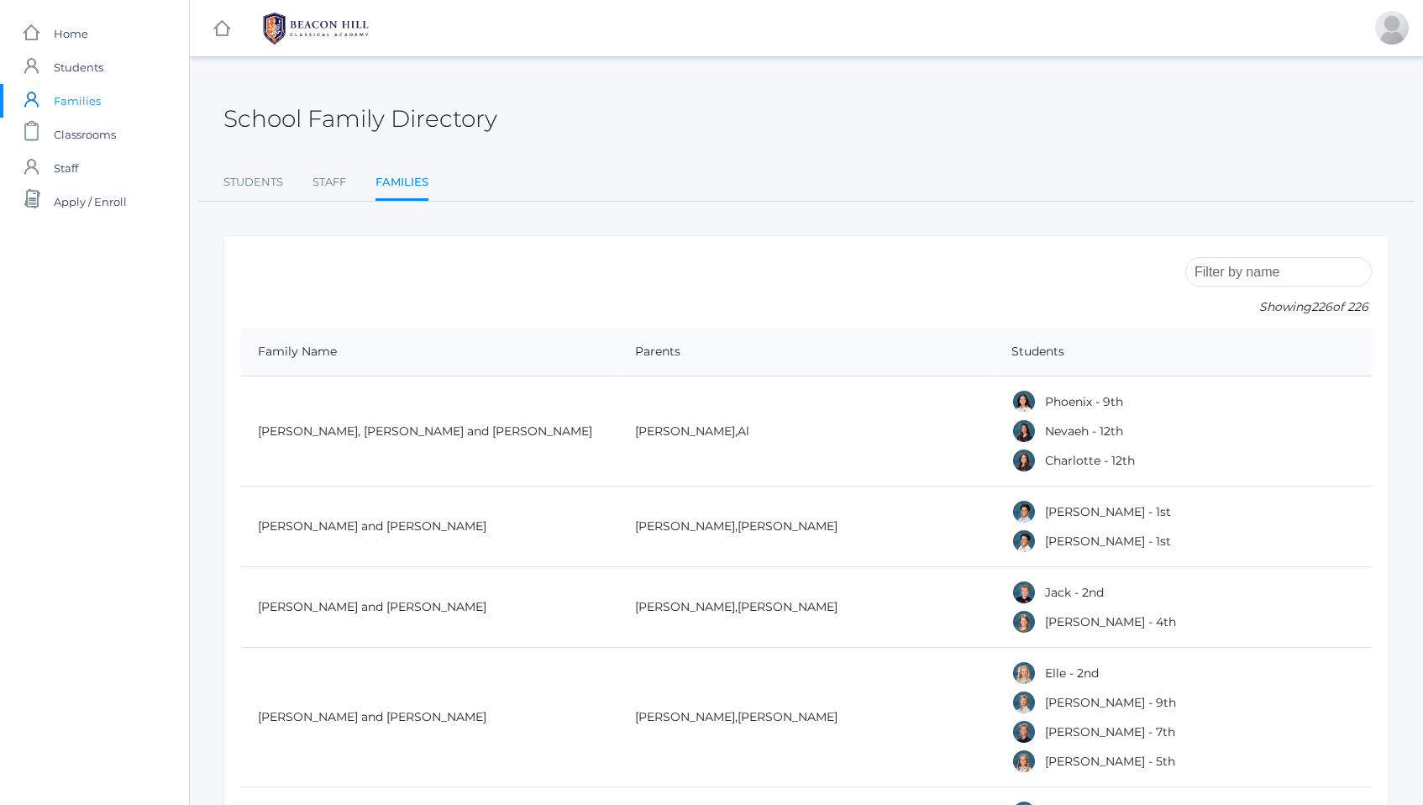 The image size is (1423, 805). Describe the element at coordinates (402, 183) in the screenshot. I see `a: Families` at that location.